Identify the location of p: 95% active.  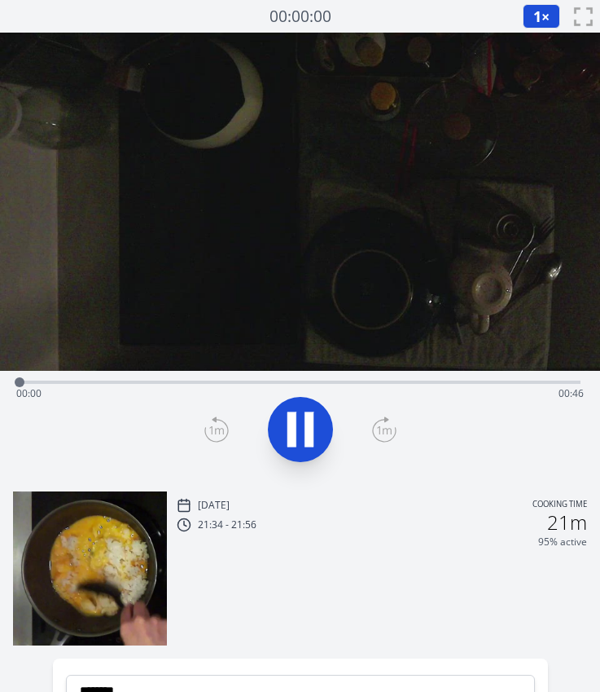
(563, 542).